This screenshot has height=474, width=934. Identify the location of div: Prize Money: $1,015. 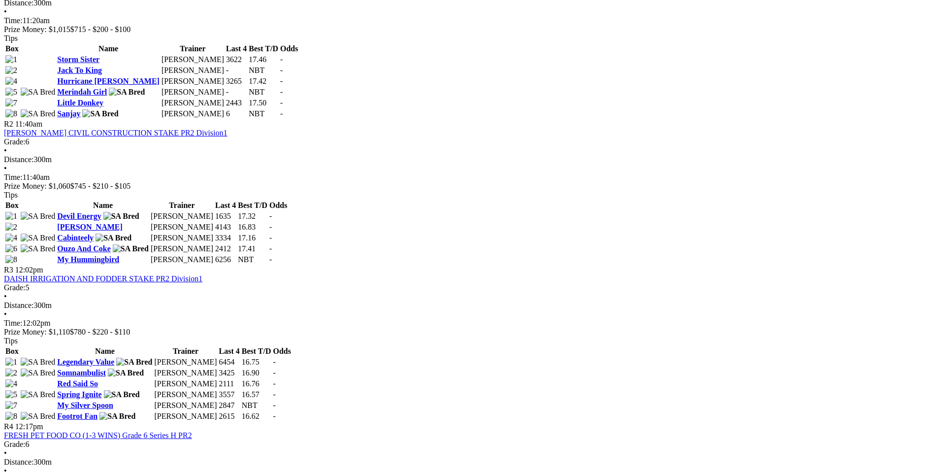
(467, 30).